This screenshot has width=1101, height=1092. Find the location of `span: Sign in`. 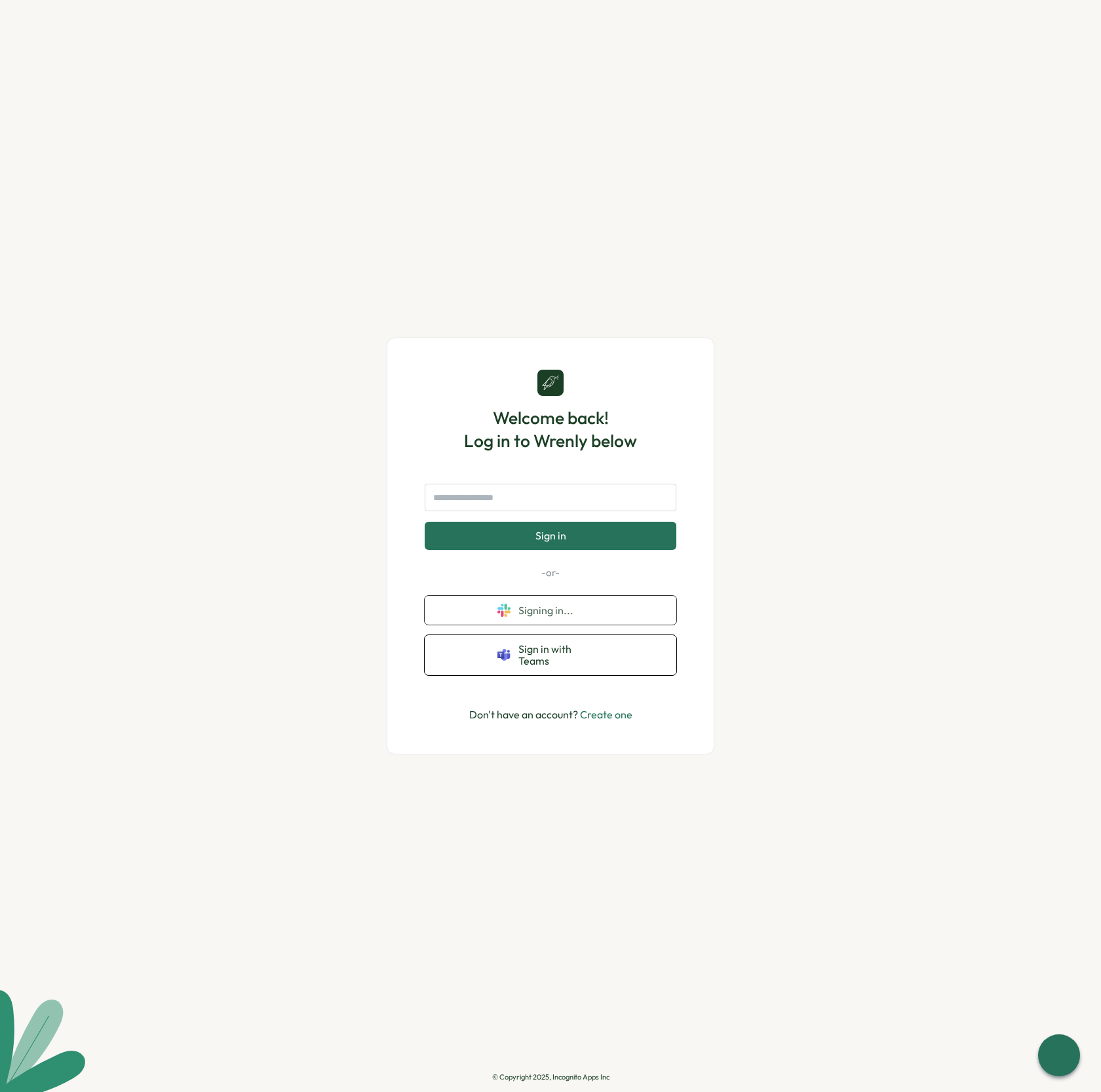

span: Sign in is located at coordinates (550, 536).